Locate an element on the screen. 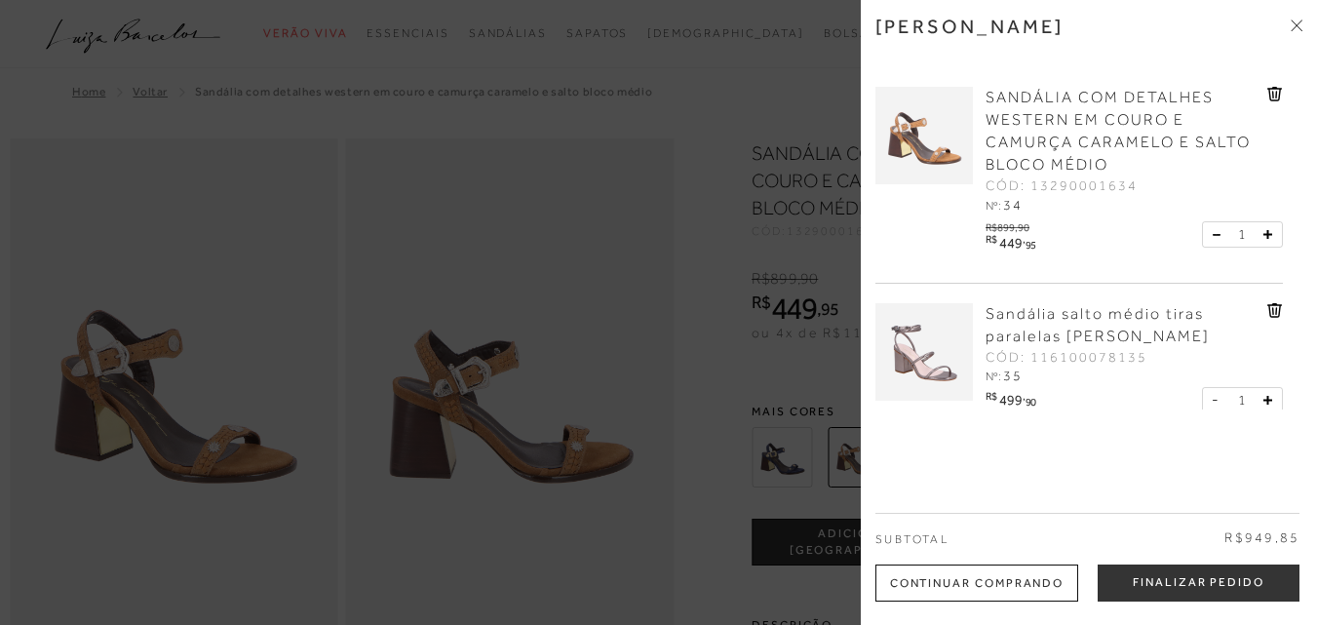  span: 95 is located at coordinates (1030, 245).